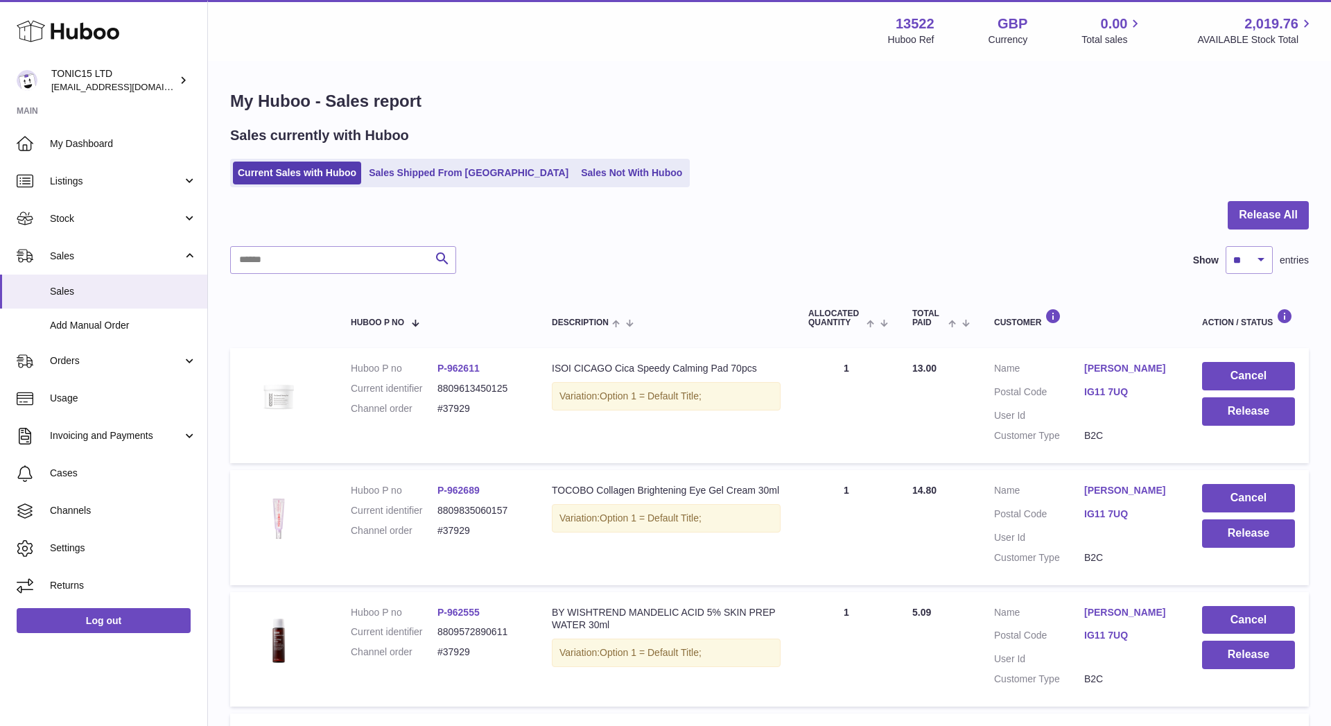 This screenshot has width=1331, height=726. I want to click on label: Show, so click(1206, 260).